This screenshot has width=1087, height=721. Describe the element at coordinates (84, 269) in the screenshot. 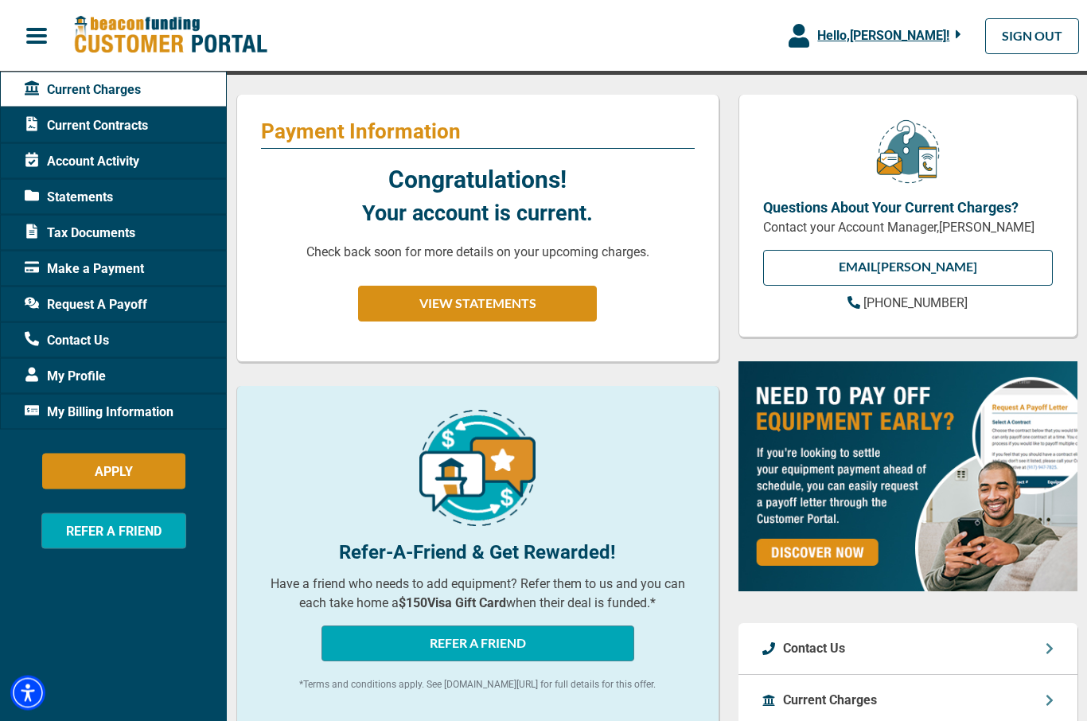

I see `span: Make a Payment` at that location.